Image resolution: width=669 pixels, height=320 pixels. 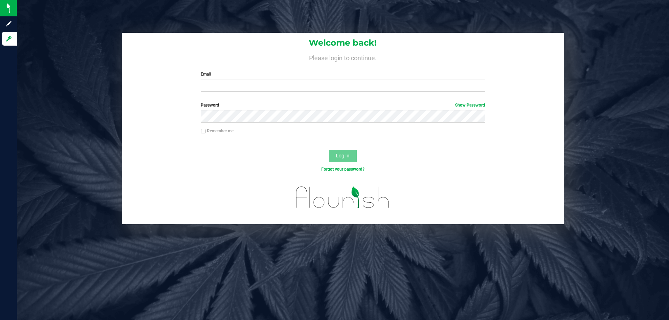 What do you see at coordinates (343, 43) in the screenshot?
I see `h1: Welcome back!` at bounding box center [343, 43].